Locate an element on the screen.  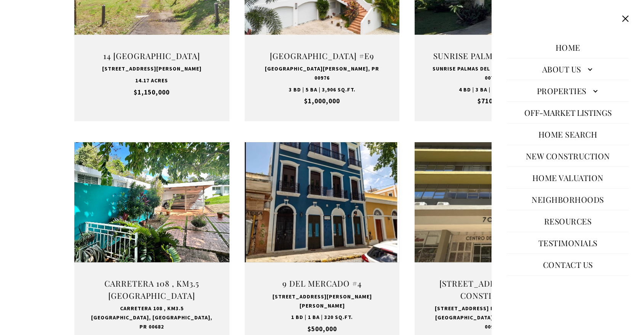
button: Off-Market Listings is located at coordinates (568, 112).